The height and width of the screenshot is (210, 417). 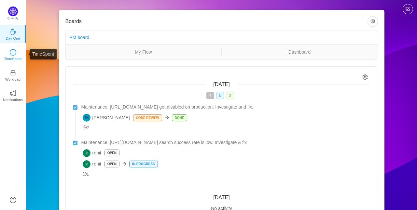 What do you see at coordinates (148, 118) in the screenshot?
I see `p: Code Review` at bounding box center [148, 118].